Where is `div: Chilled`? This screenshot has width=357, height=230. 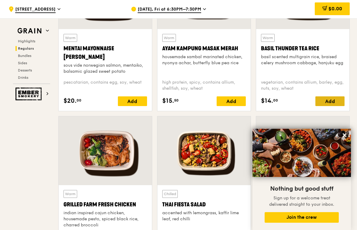
div: Chilled is located at coordinates (170, 194).